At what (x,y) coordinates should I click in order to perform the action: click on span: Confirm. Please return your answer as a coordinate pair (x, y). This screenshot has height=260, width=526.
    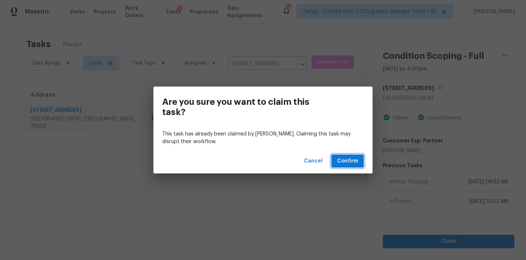
    Looking at the image, I should click on (347, 161).